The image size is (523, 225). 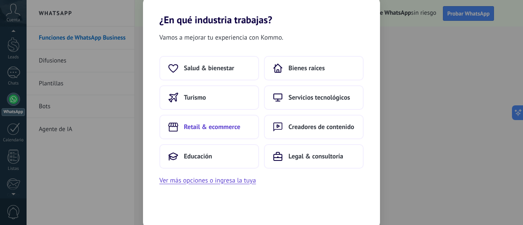 What do you see at coordinates (209, 68) in the screenshot?
I see `button: Salud & bienestar` at bounding box center [209, 68].